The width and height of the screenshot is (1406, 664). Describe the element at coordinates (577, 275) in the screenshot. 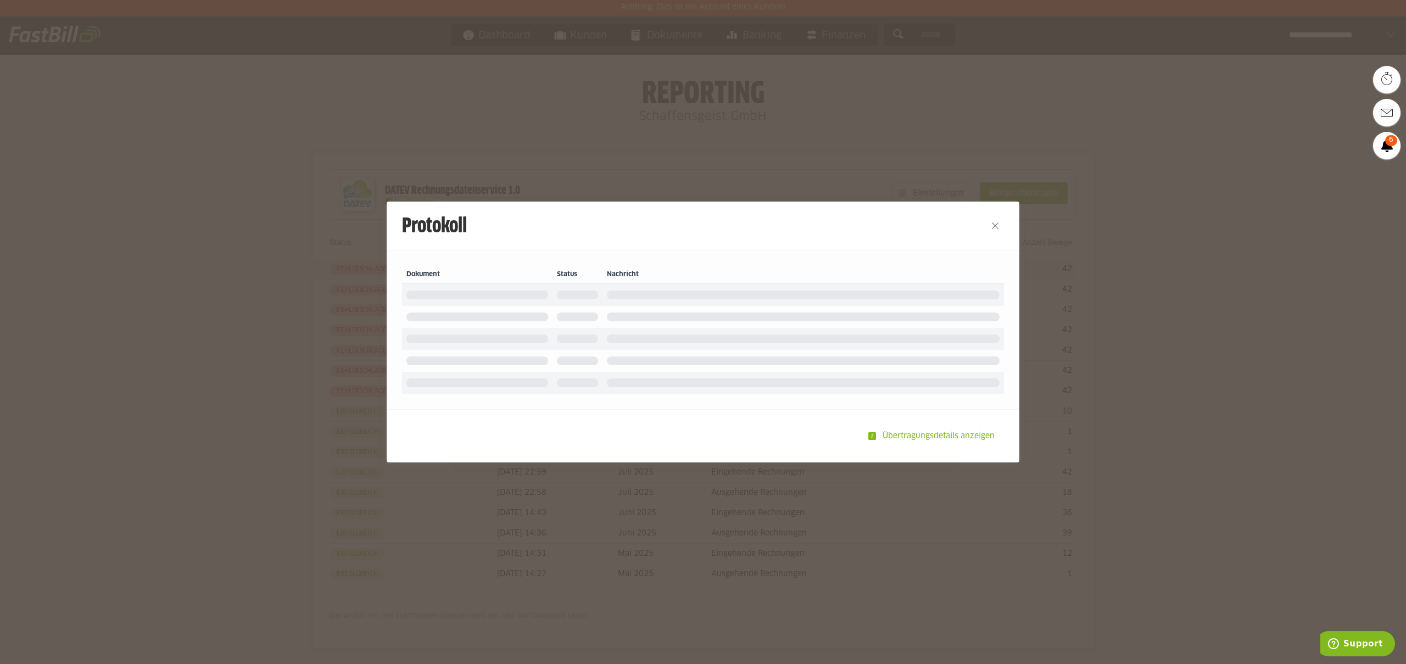

I see `th: Status` at that location.